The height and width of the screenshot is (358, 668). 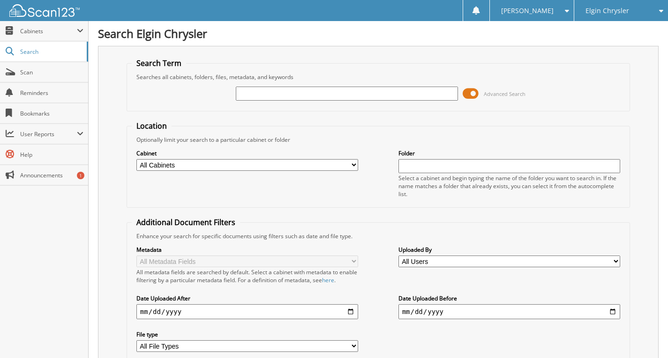 I want to click on a: here, so click(x=328, y=280).